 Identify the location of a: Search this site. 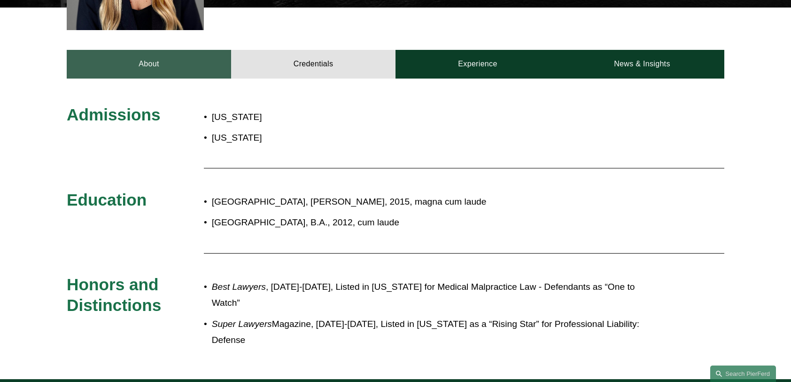
(744, 373).